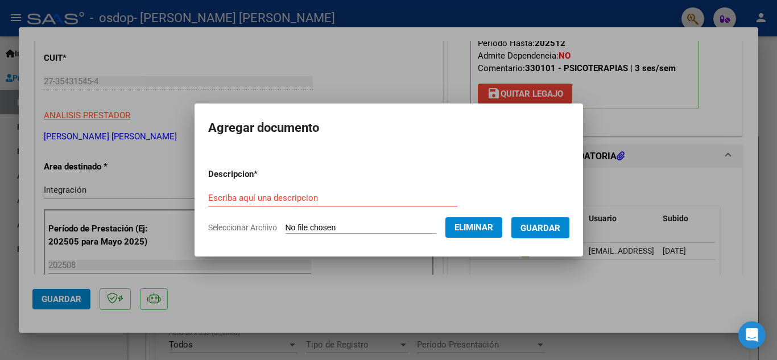 The image size is (777, 360). What do you see at coordinates (262, 174) in the screenshot?
I see `p: Descripcion` at bounding box center [262, 174].